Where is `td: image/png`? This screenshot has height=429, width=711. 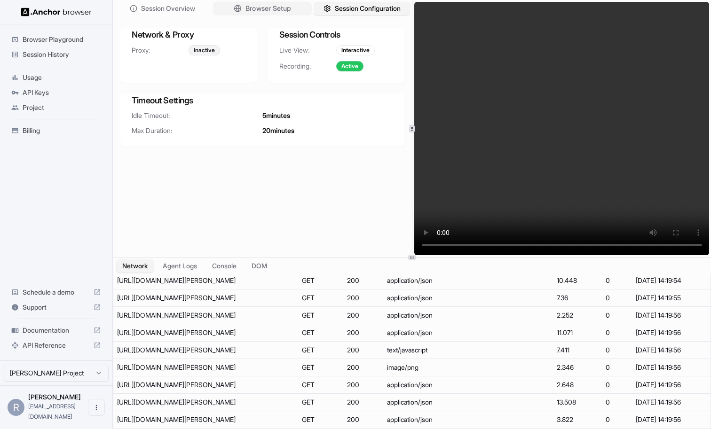 td: image/png is located at coordinates (468, 368).